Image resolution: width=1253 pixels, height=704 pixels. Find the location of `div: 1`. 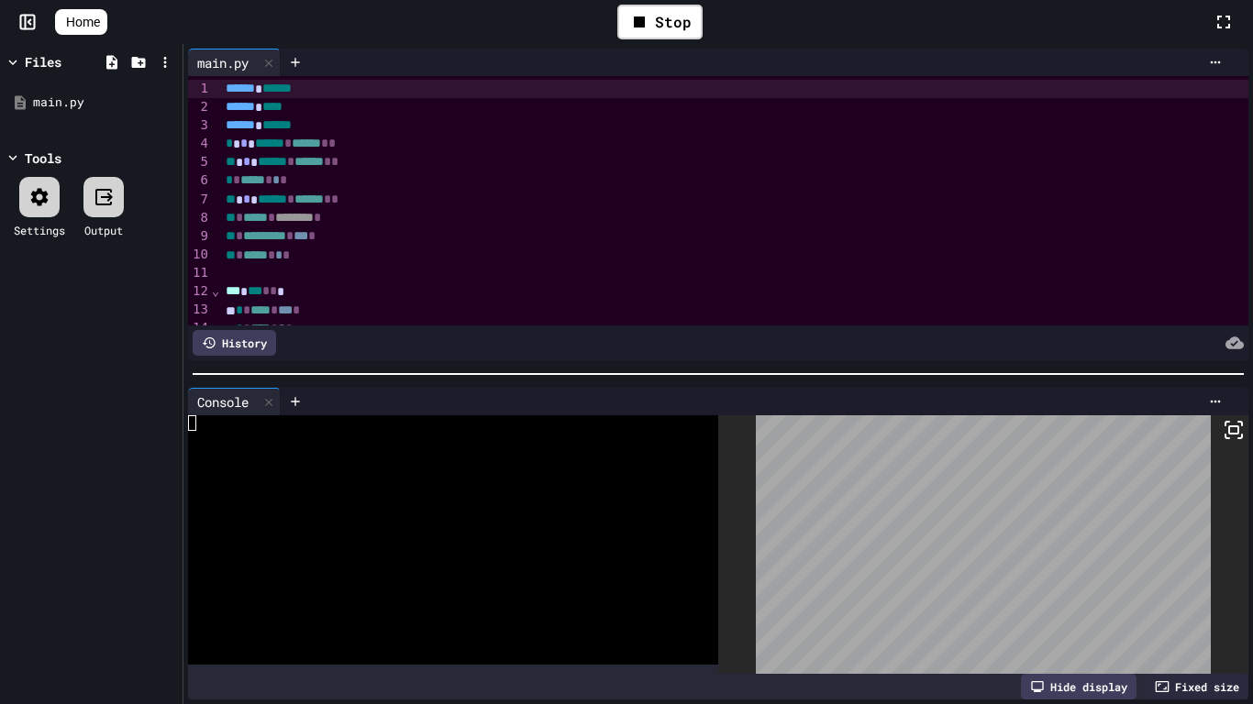

div: 1 is located at coordinates (199, 89).